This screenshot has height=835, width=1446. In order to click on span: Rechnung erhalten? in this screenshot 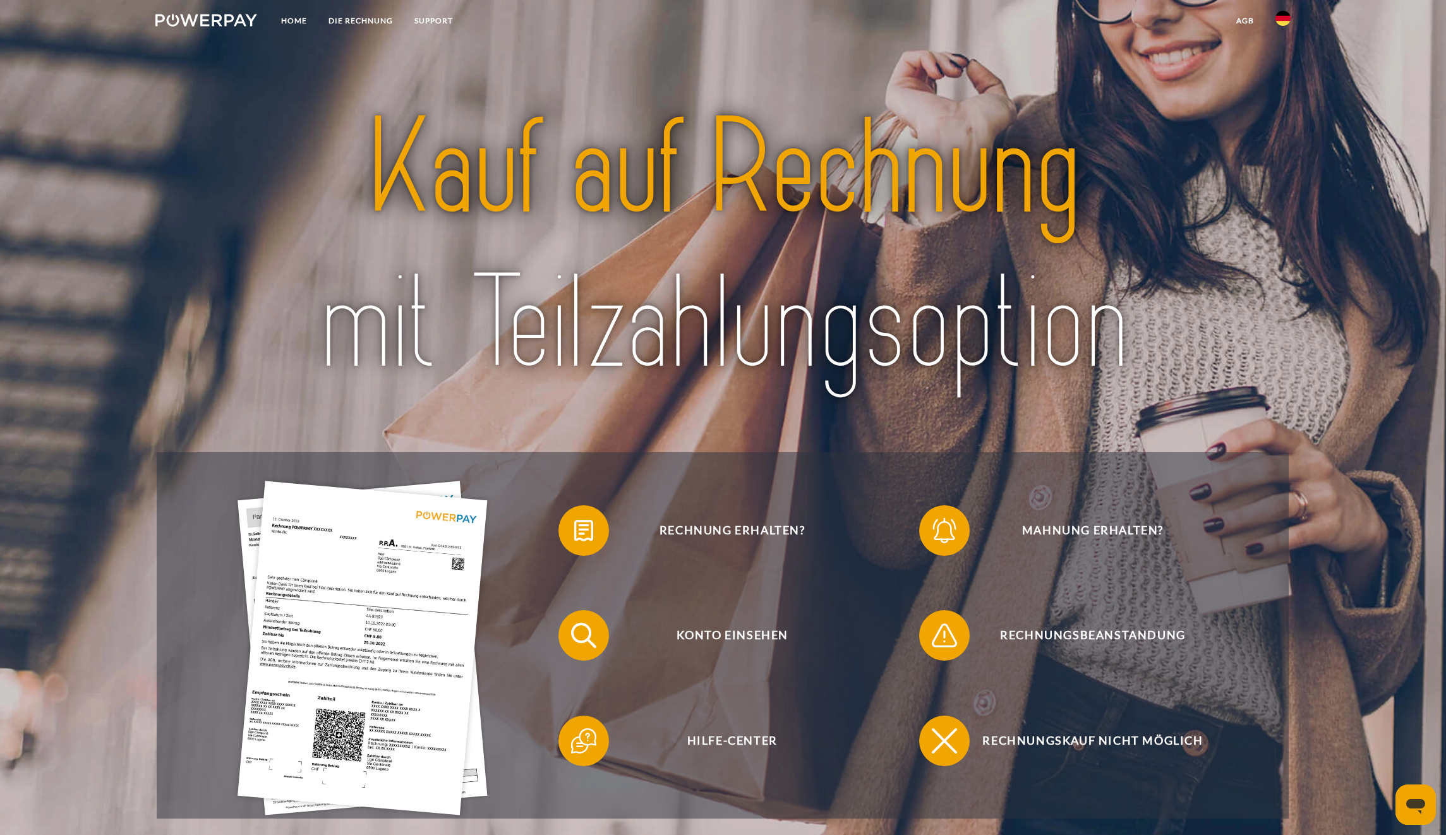, I will do `click(732, 531)`.